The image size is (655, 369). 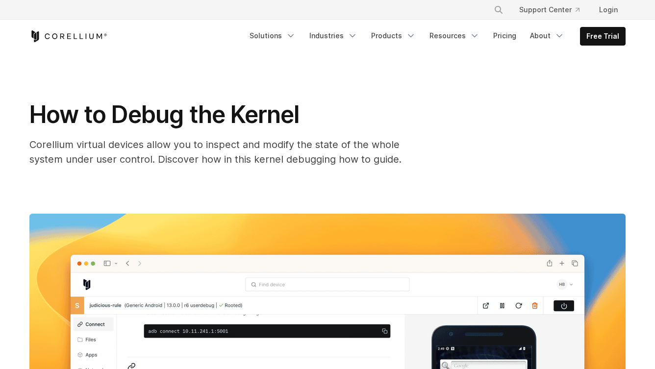 What do you see at coordinates (215, 152) in the screenshot?
I see `span: Corellium virtual devices allow you to inspect and modify the state of the whole system under use...` at bounding box center [215, 152].